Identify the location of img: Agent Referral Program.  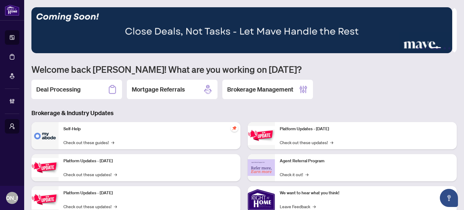
(261, 167).